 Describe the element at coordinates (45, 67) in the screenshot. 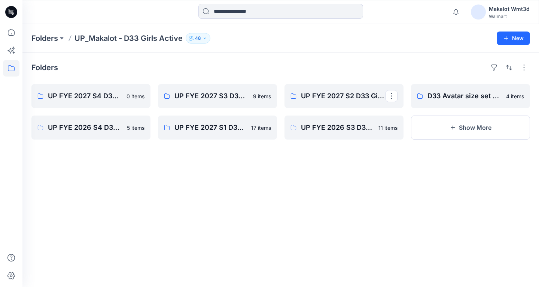

I see `h4: Folders` at that location.